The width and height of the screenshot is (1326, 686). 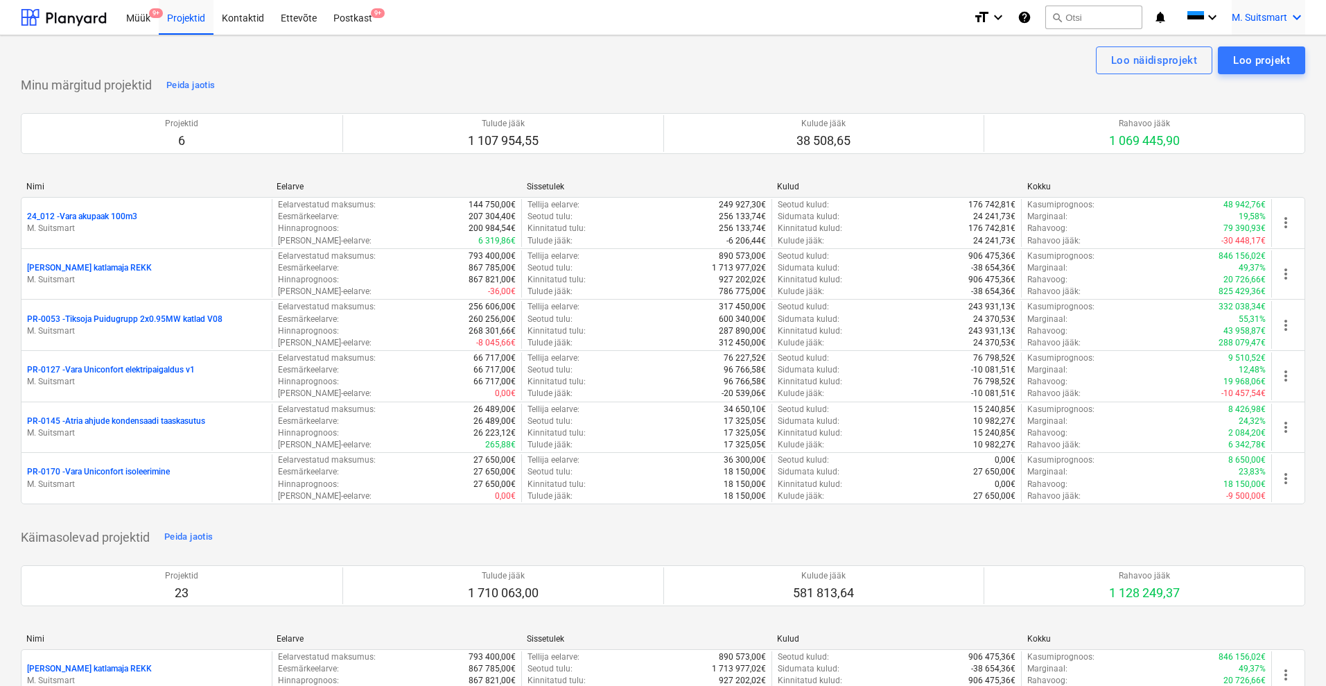 I want to click on p: 76 798,52€, so click(x=994, y=381).